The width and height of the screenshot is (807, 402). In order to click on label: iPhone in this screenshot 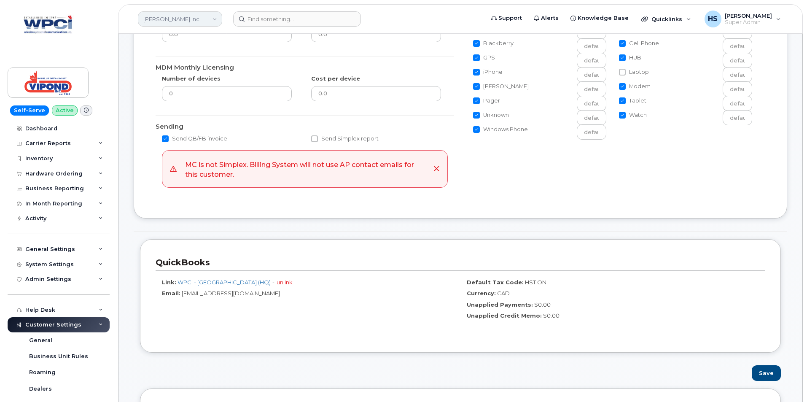, I will do `click(488, 72)`.